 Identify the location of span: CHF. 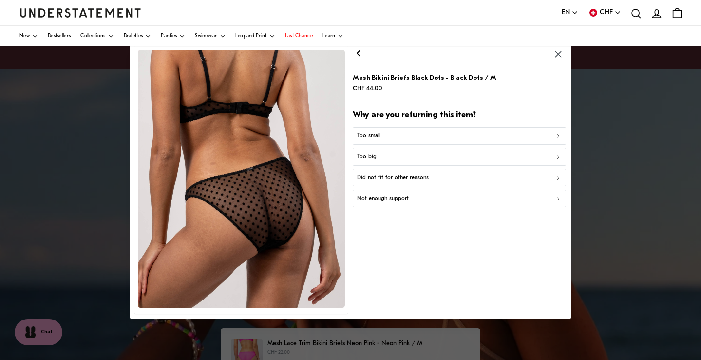
(606, 13).